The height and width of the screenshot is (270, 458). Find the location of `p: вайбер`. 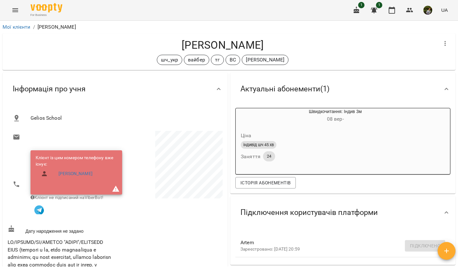

p: вайбер is located at coordinates (196, 60).